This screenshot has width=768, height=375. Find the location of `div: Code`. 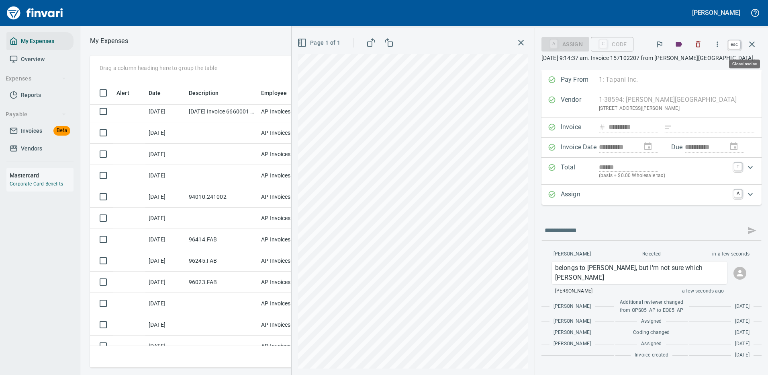

div: Code is located at coordinates (613, 43).